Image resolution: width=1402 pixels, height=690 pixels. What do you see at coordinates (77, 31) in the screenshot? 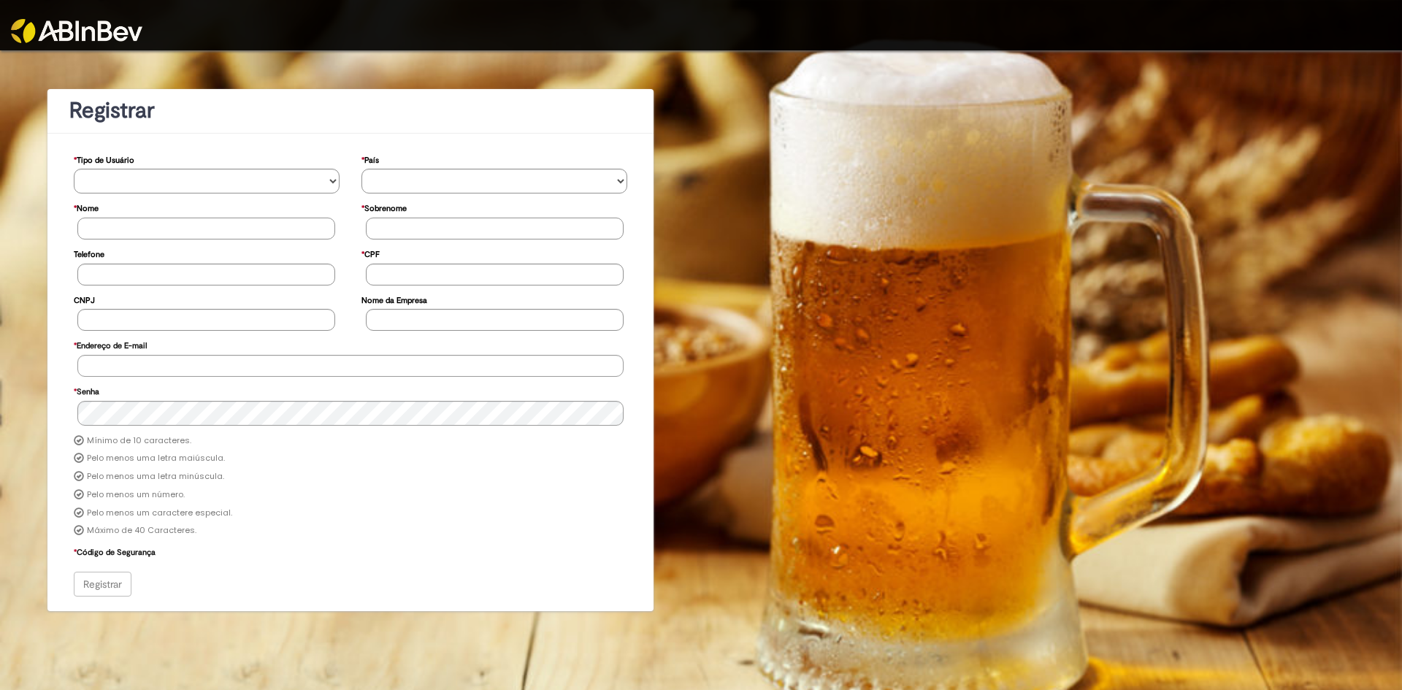
I see `img: ABInbev-white.png` at bounding box center [77, 31].